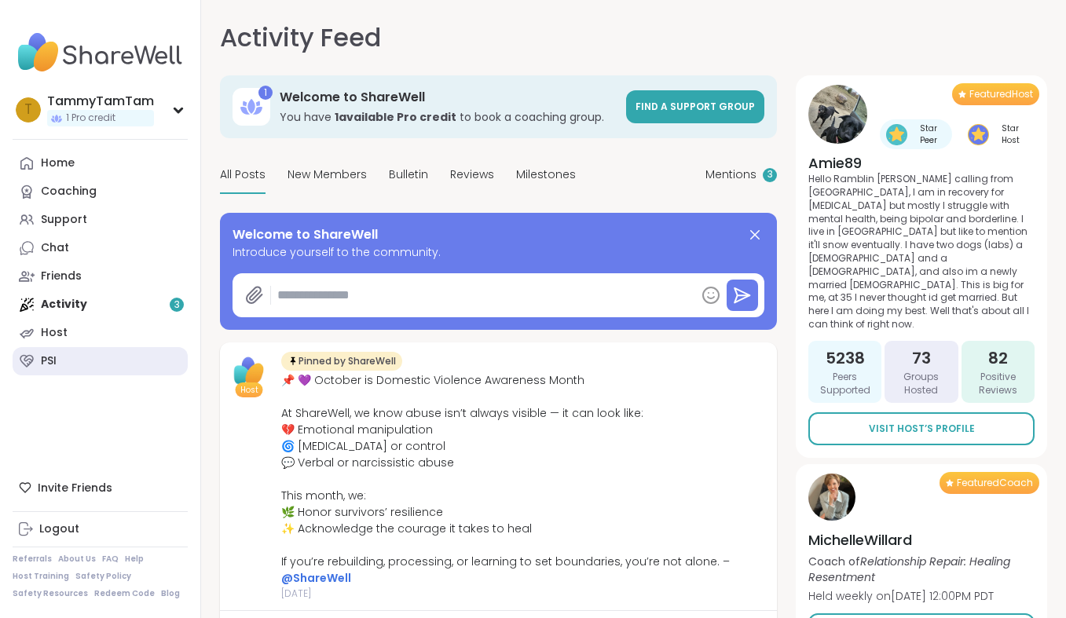 The width and height of the screenshot is (1066, 618). I want to click on div: Coaching, so click(68, 192).